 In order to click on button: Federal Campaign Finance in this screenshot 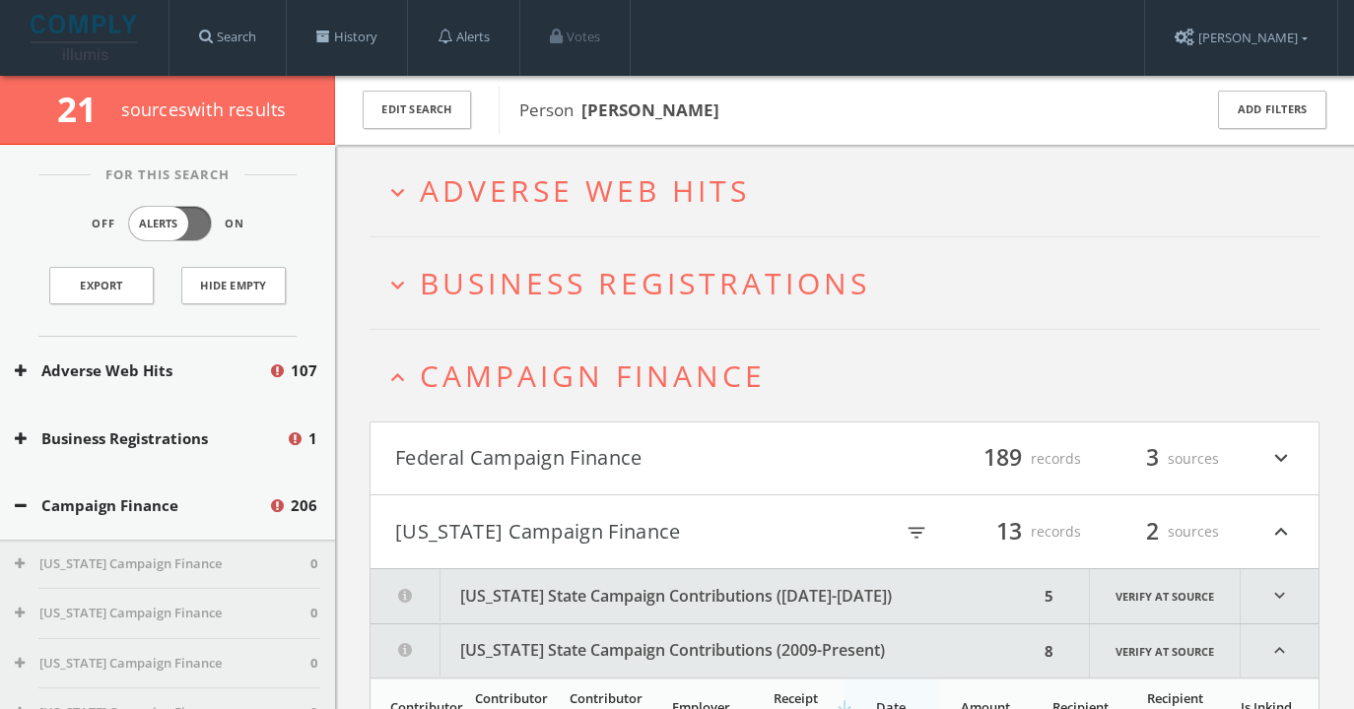, I will do `click(620, 459)`.